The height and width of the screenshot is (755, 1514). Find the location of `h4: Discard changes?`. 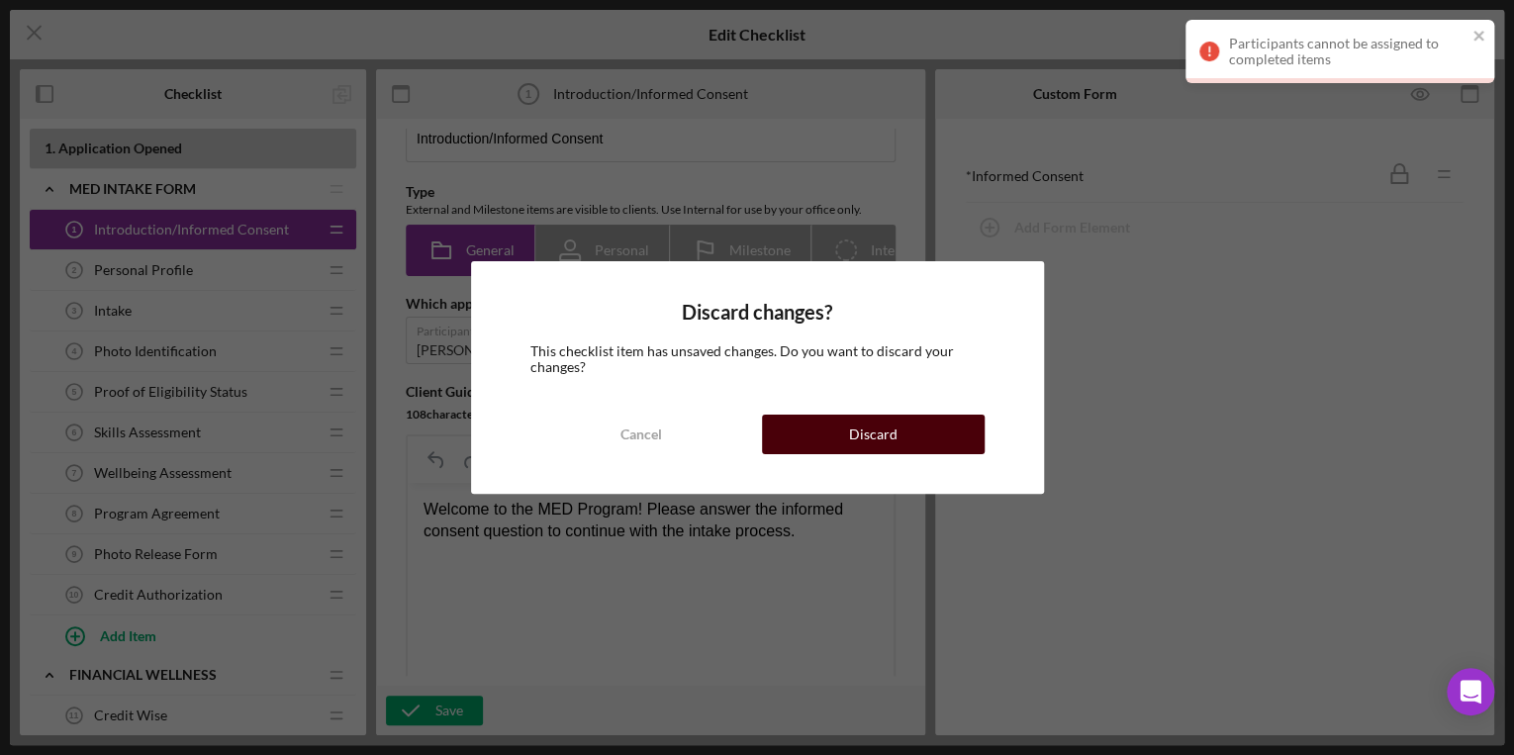

h4: Discard changes? is located at coordinates (757, 312).